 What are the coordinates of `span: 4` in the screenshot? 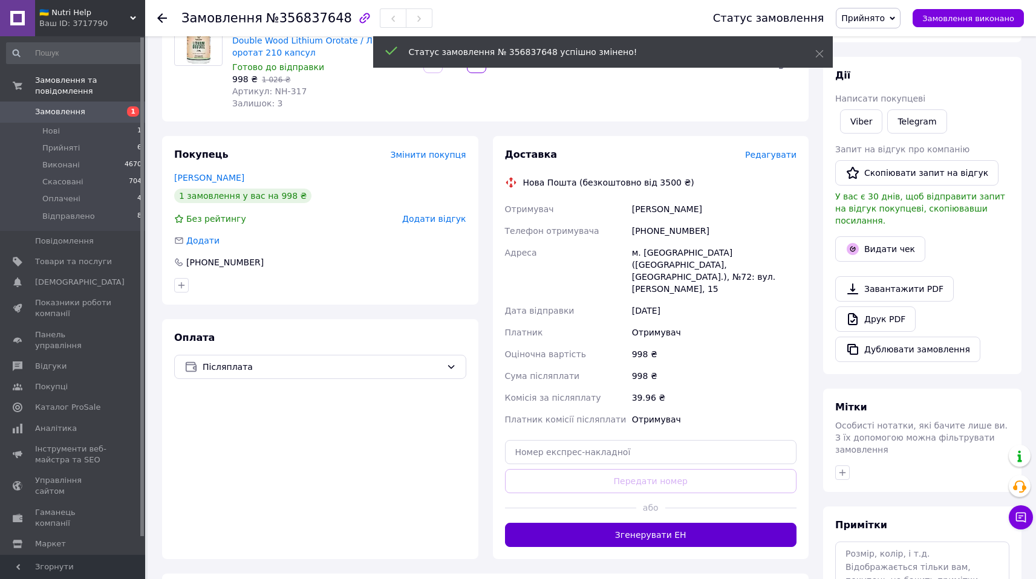 It's located at (139, 199).